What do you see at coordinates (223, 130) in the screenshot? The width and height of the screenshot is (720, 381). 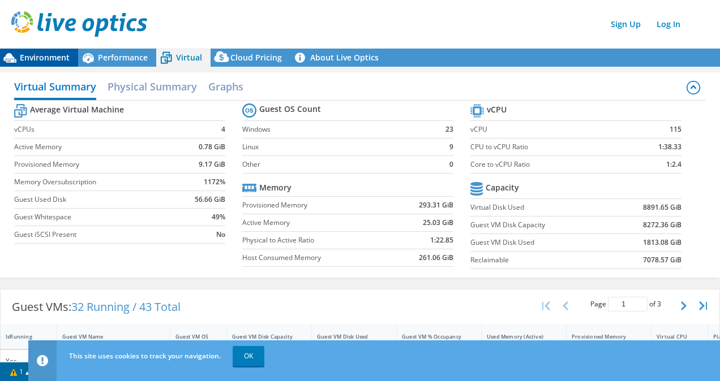 I see `b: 4` at bounding box center [223, 130].